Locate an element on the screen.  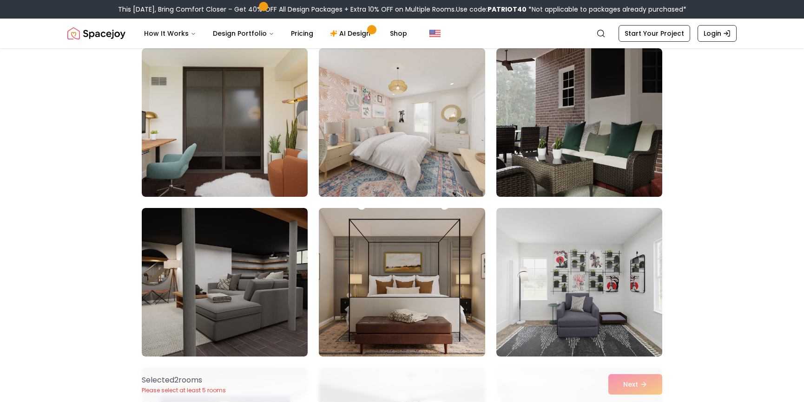
nav: Global is located at coordinates (402, 33).